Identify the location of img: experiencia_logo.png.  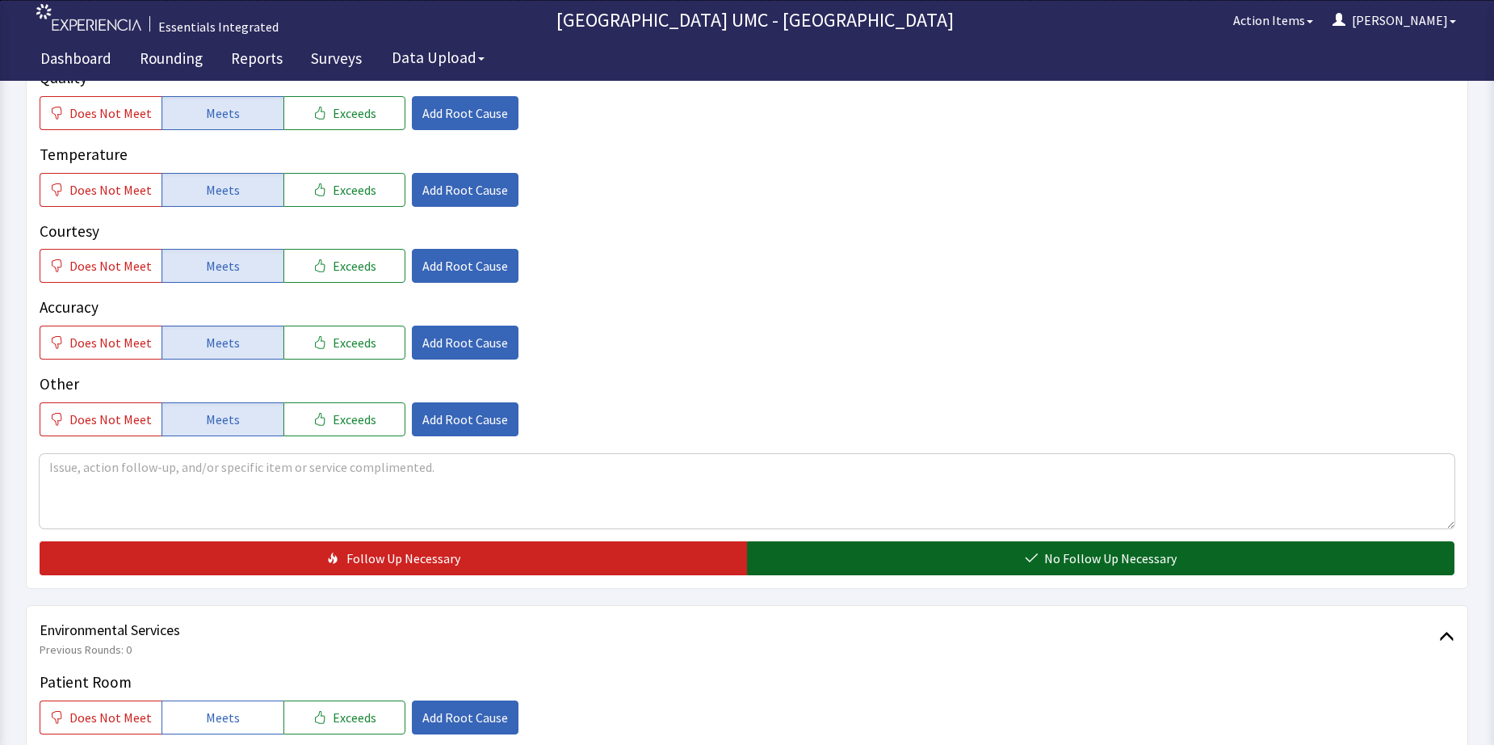
(89, 17).